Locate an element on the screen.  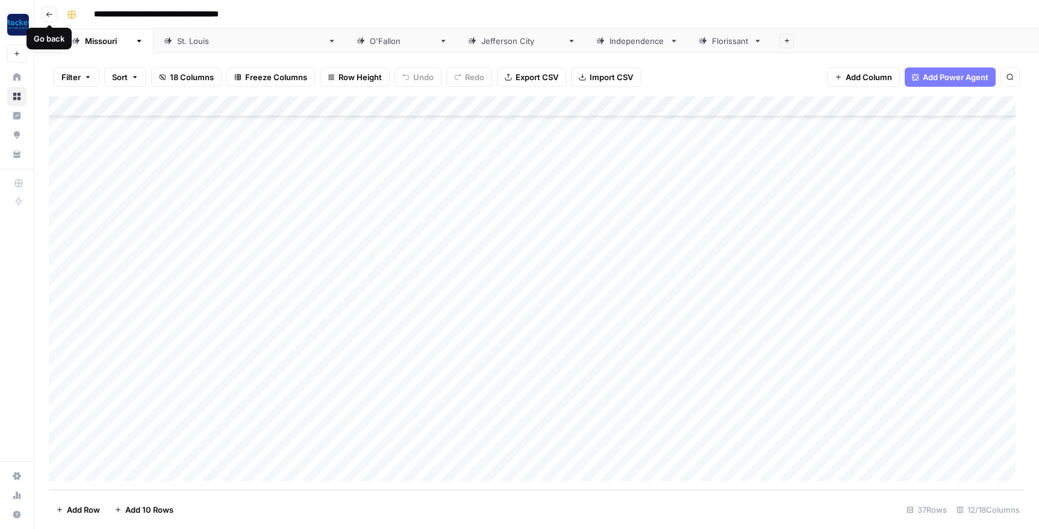
span: Undo is located at coordinates (424, 77).